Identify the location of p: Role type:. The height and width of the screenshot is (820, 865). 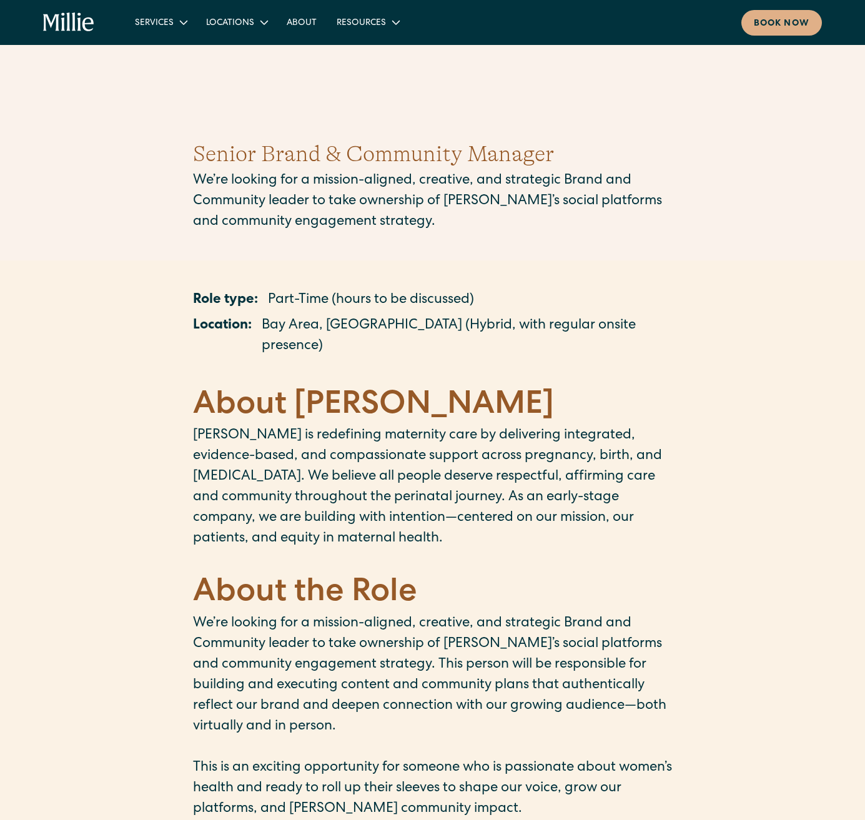
(225, 300).